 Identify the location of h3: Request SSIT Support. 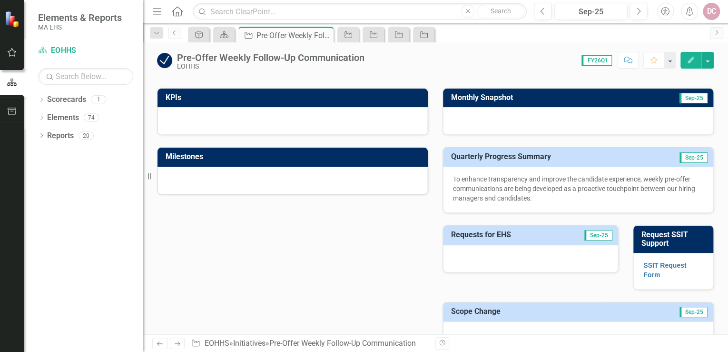
(675, 238).